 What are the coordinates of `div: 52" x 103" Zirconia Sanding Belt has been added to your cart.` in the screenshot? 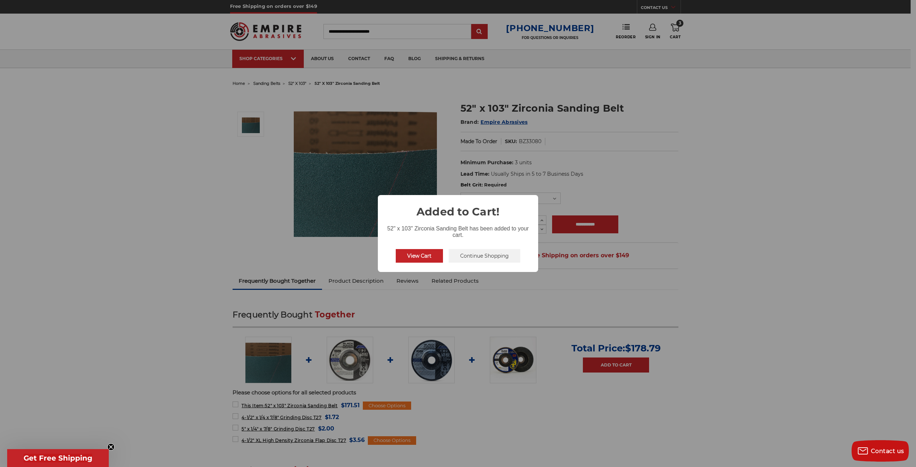 It's located at (458, 230).